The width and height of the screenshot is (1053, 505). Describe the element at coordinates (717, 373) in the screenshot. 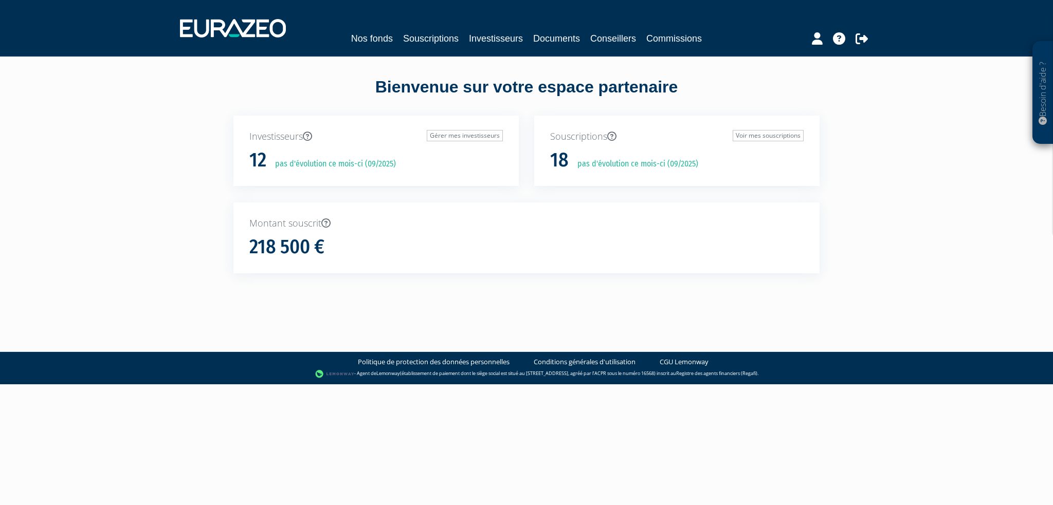

I see `a: Registre des agents financiers (Regafi)` at that location.